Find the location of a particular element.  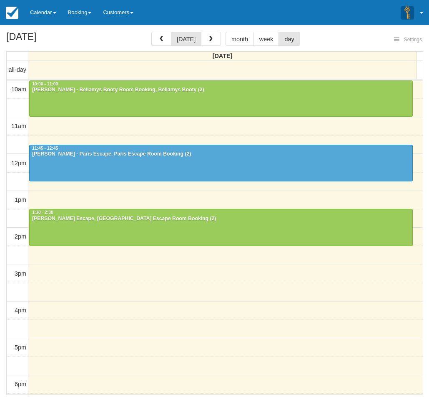

span: 4pm is located at coordinates (20, 310).